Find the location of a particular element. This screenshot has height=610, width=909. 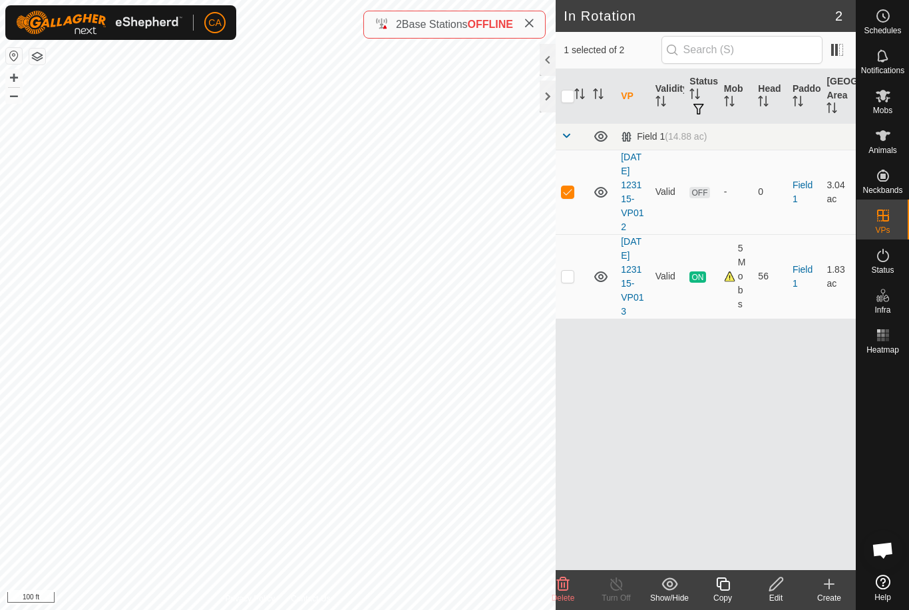

span: 1 selected of 2 is located at coordinates (612, 50).